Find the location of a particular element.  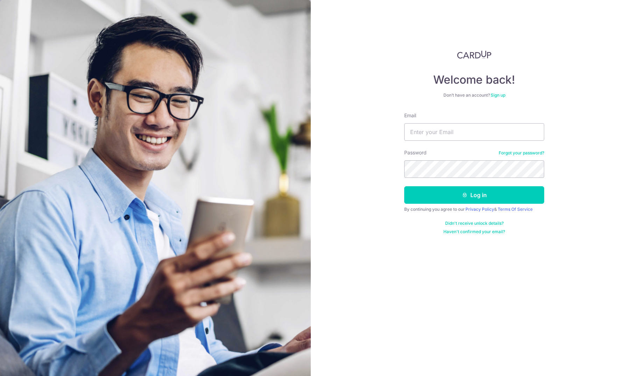

button: Log in is located at coordinates (474, 195).